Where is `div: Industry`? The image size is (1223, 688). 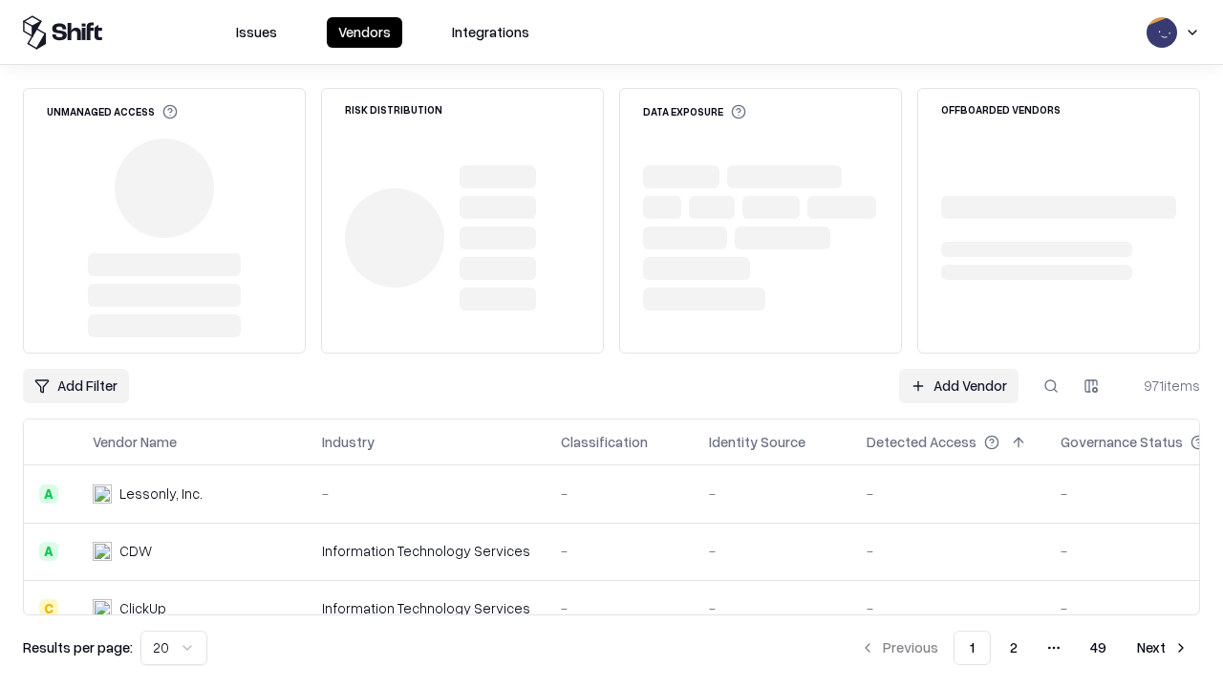
div: Industry is located at coordinates (348, 441).